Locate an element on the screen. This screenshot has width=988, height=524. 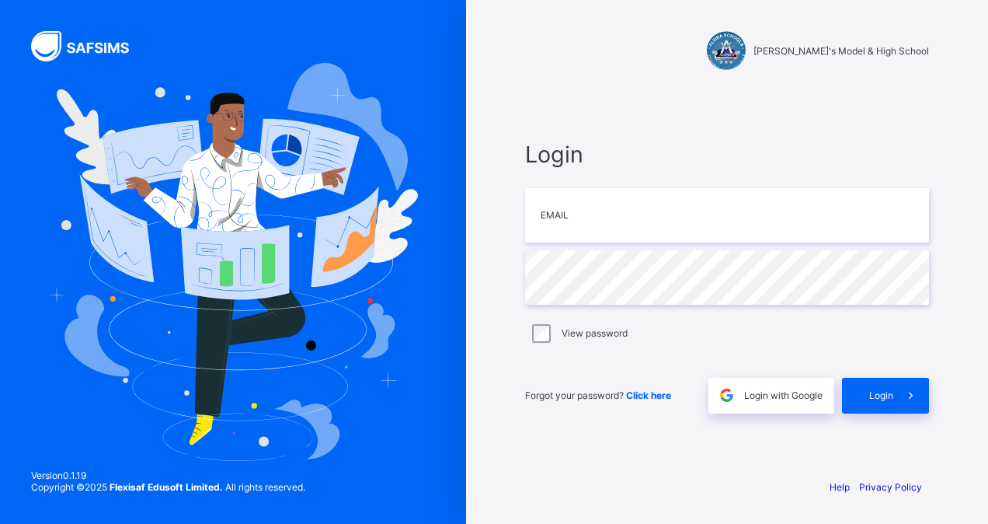
a: Help is located at coordinates (840, 486).